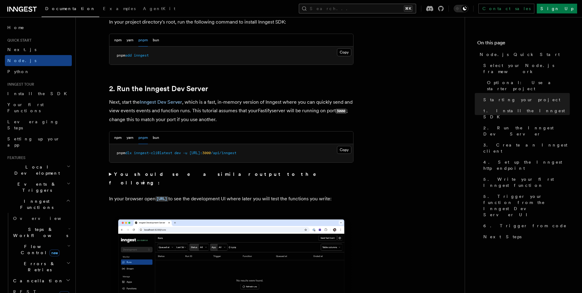 The image size is (582, 293). I want to click on span: Node.js Quick Start, so click(520, 54).